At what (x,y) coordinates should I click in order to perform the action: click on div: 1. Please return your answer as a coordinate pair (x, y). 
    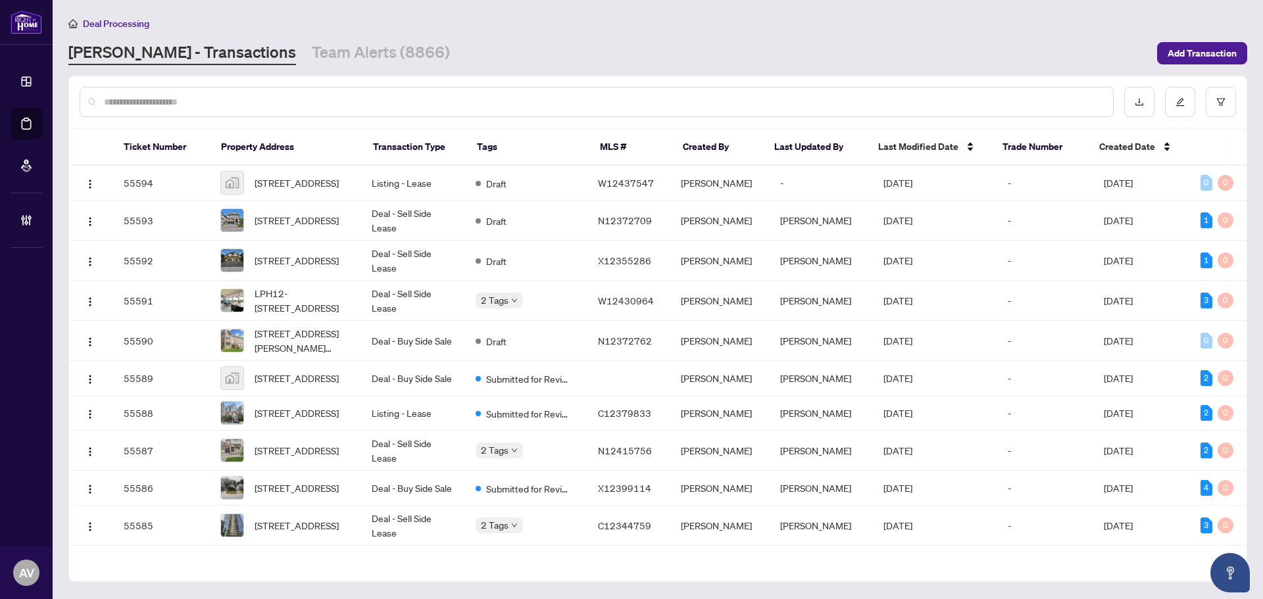
    Looking at the image, I should click on (1206, 260).